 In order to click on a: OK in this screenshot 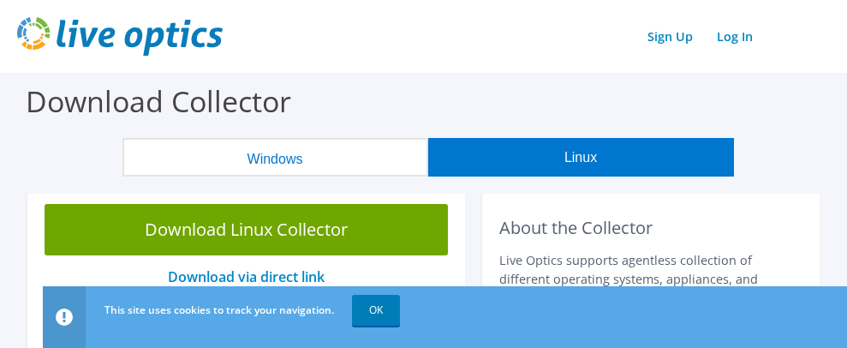, I will do `click(376, 310)`.